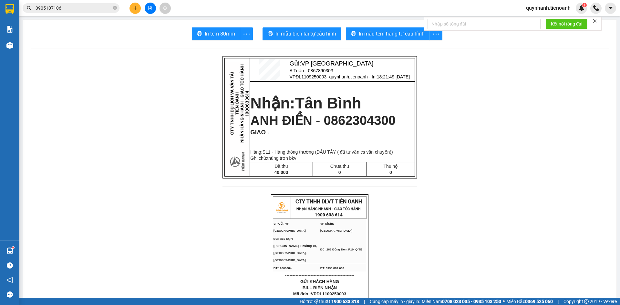 The image size is (620, 305). I want to click on button: plus, so click(135, 8).